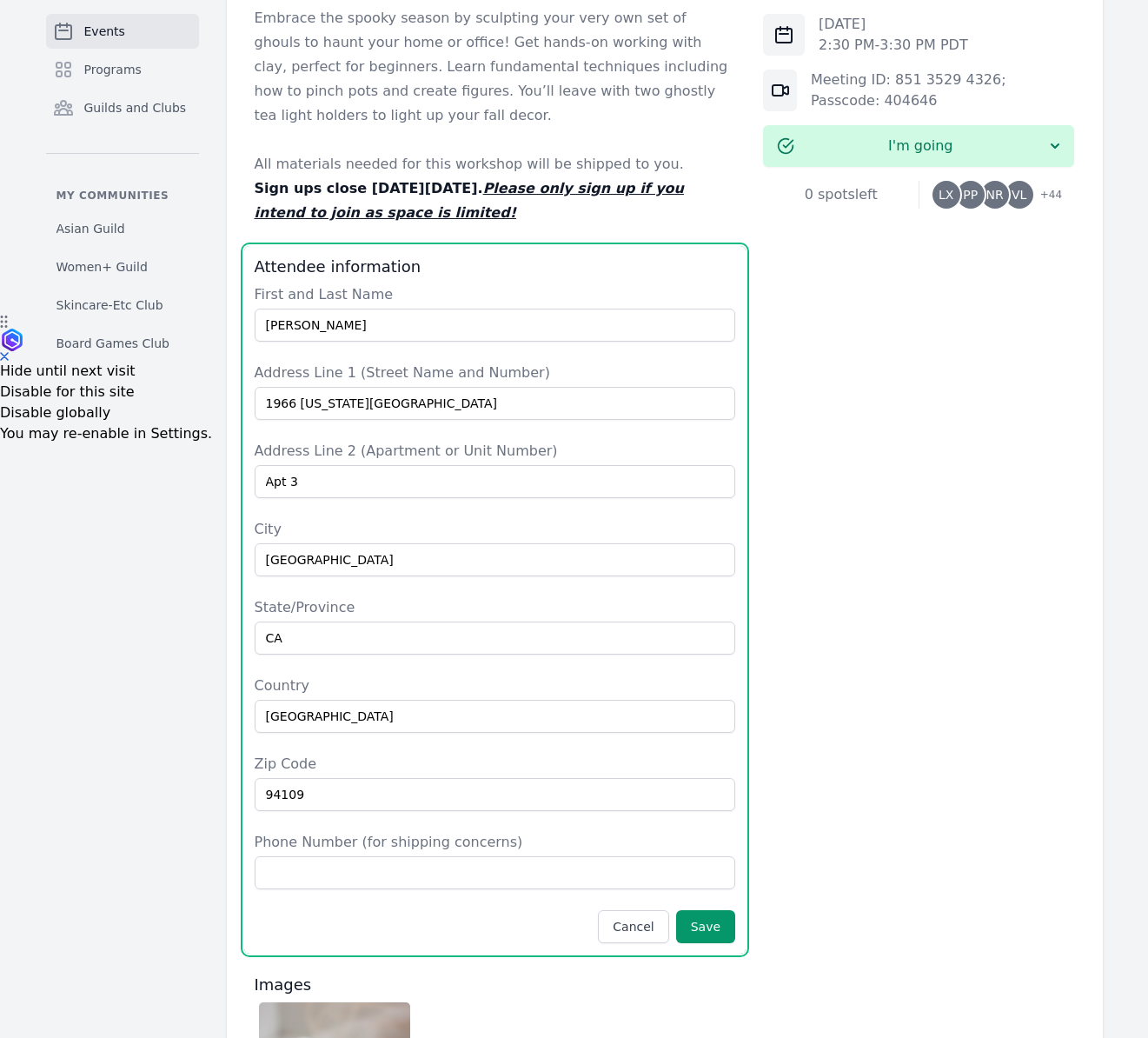  Describe the element at coordinates (495, 985) in the screenshot. I see `h3: Images` at that location.